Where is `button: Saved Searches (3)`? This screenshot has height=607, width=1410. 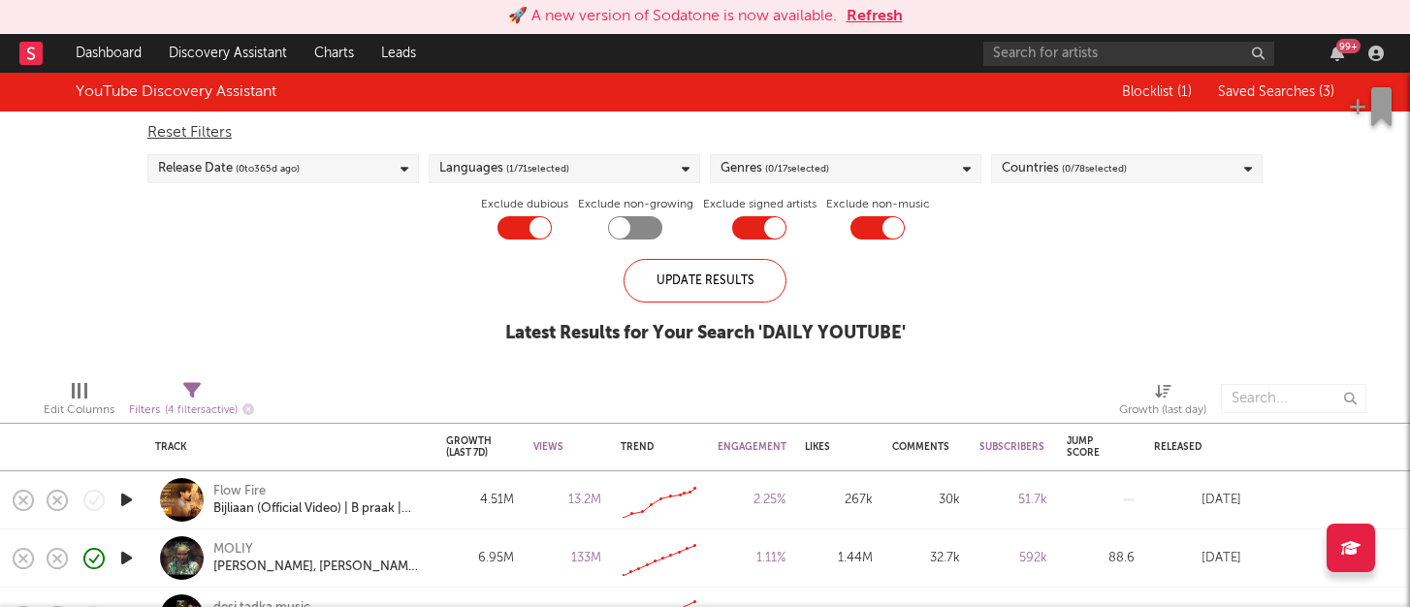 button: Saved Searches (3) is located at coordinates (1273, 92).